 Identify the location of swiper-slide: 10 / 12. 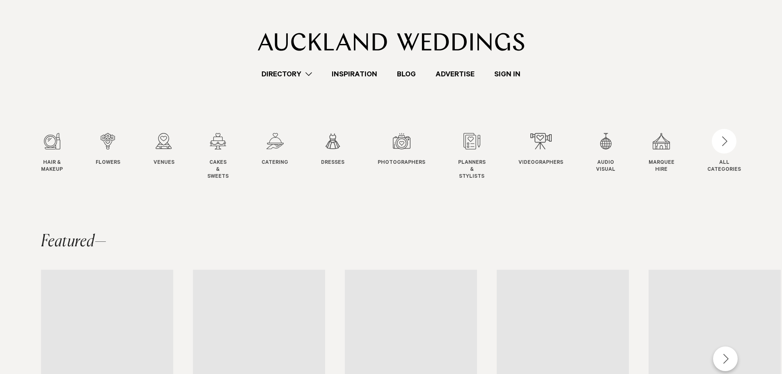
(614, 156).